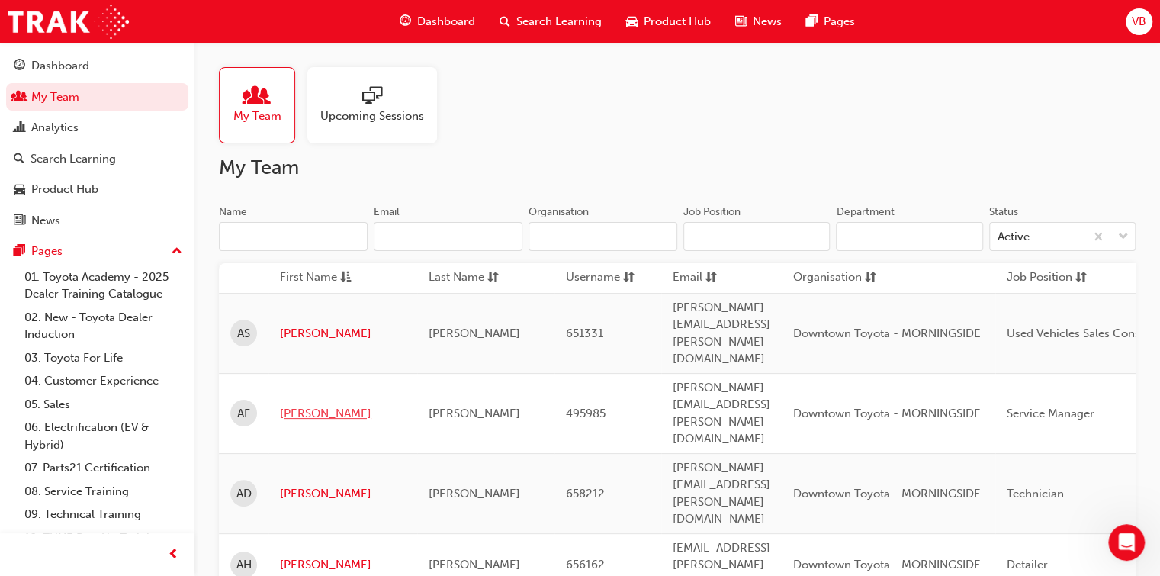  What do you see at coordinates (835, 278) in the screenshot?
I see `button: Organisationsorting-icon` at bounding box center [835, 278].